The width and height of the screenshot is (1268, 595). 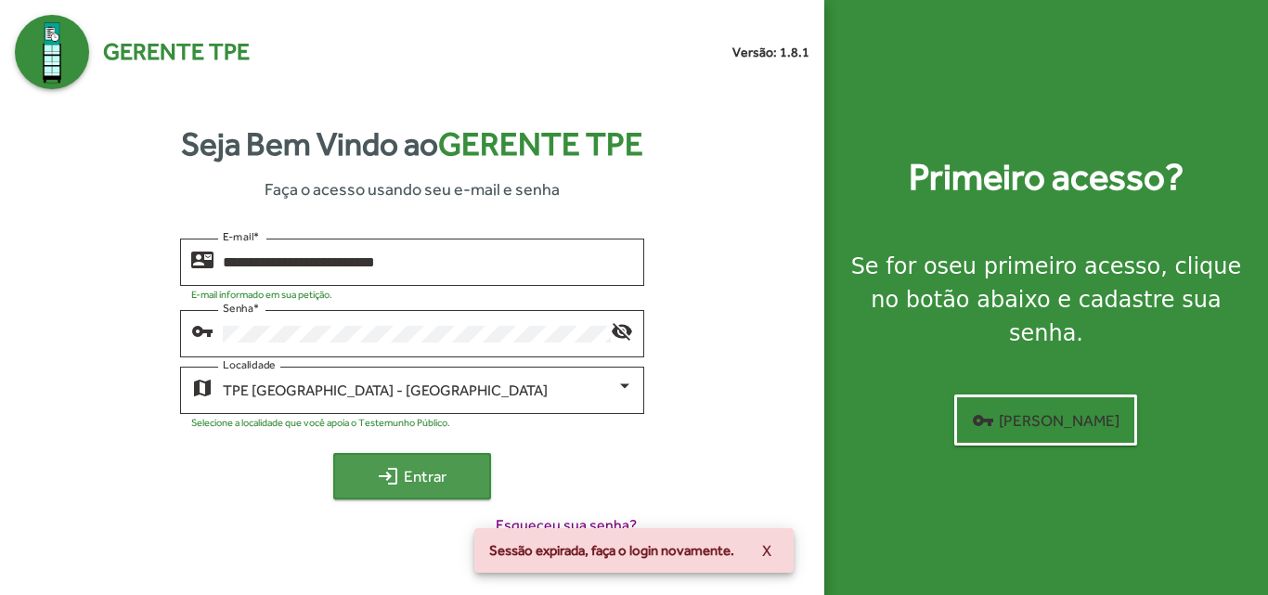 I want to click on mat-hint: Selecione a localidade que você apoia o Testemunho Público., so click(x=320, y=422).